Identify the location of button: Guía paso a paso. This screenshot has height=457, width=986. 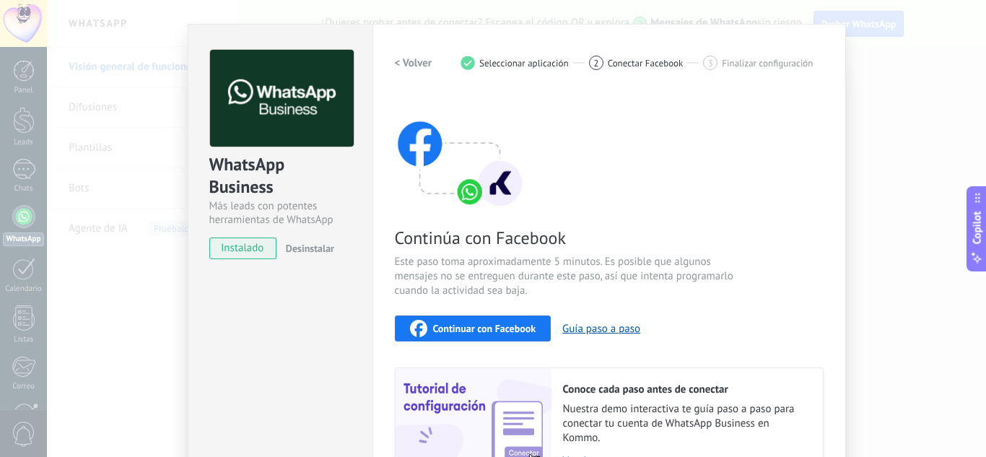
(602, 329).